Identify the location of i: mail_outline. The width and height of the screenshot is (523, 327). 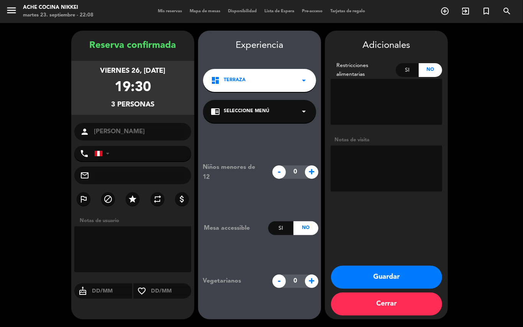
(85, 175).